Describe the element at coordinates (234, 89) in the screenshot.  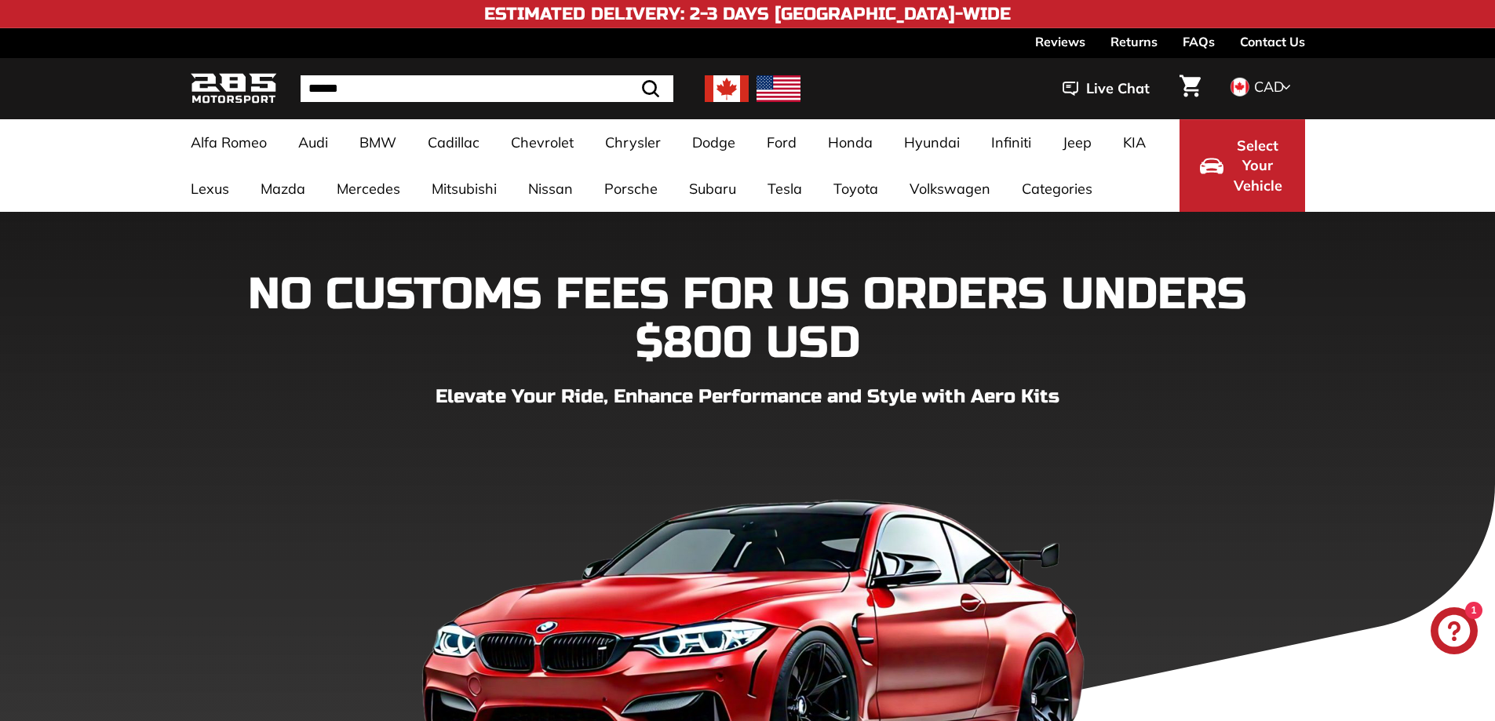
I see `img: Logo_285_Motorsport_areodynamics_components` at that location.